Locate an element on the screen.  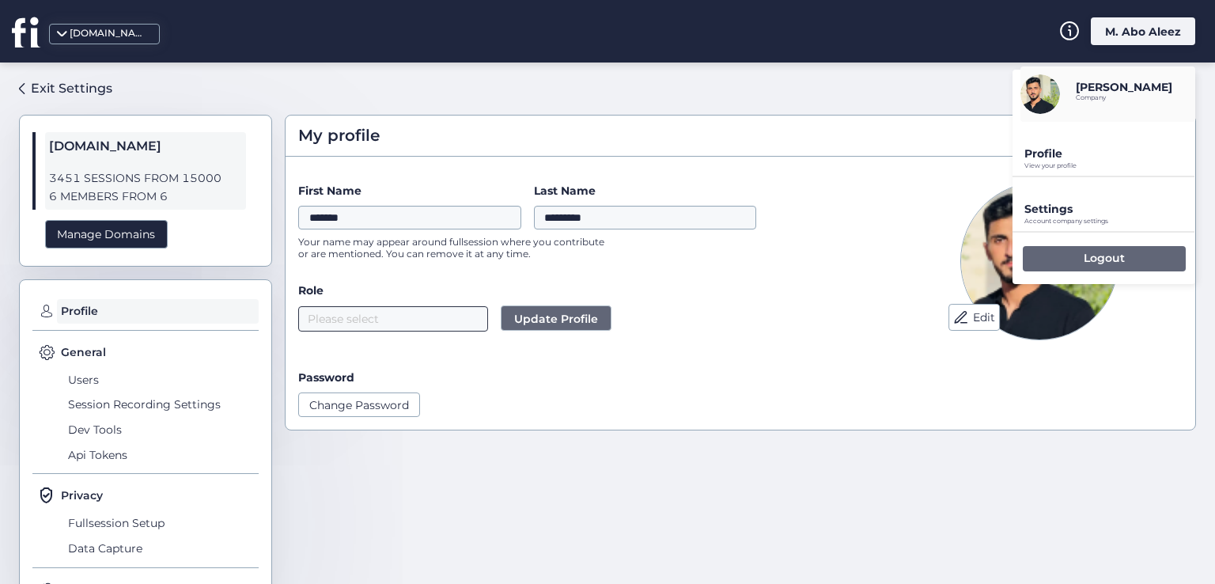
span: Dev Tools is located at coordinates (161, 430).